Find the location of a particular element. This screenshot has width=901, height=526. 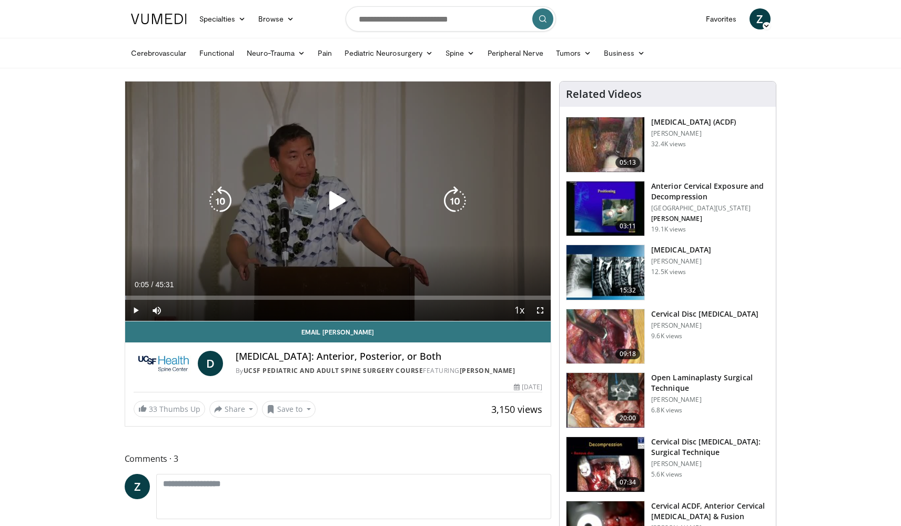

span: Comments 3 is located at coordinates (338, 459).